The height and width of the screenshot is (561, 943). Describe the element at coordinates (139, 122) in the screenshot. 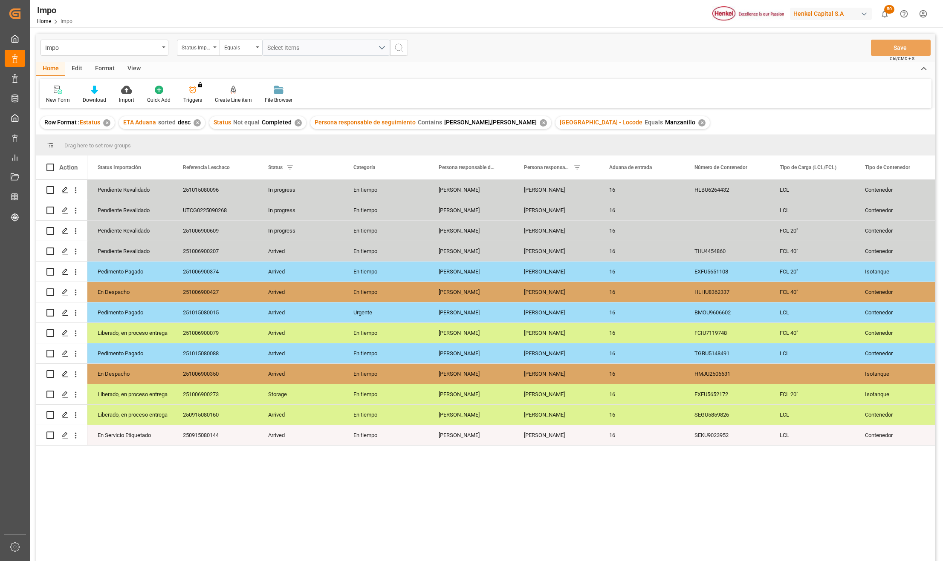

I see `span: ETA Aduana` at that location.